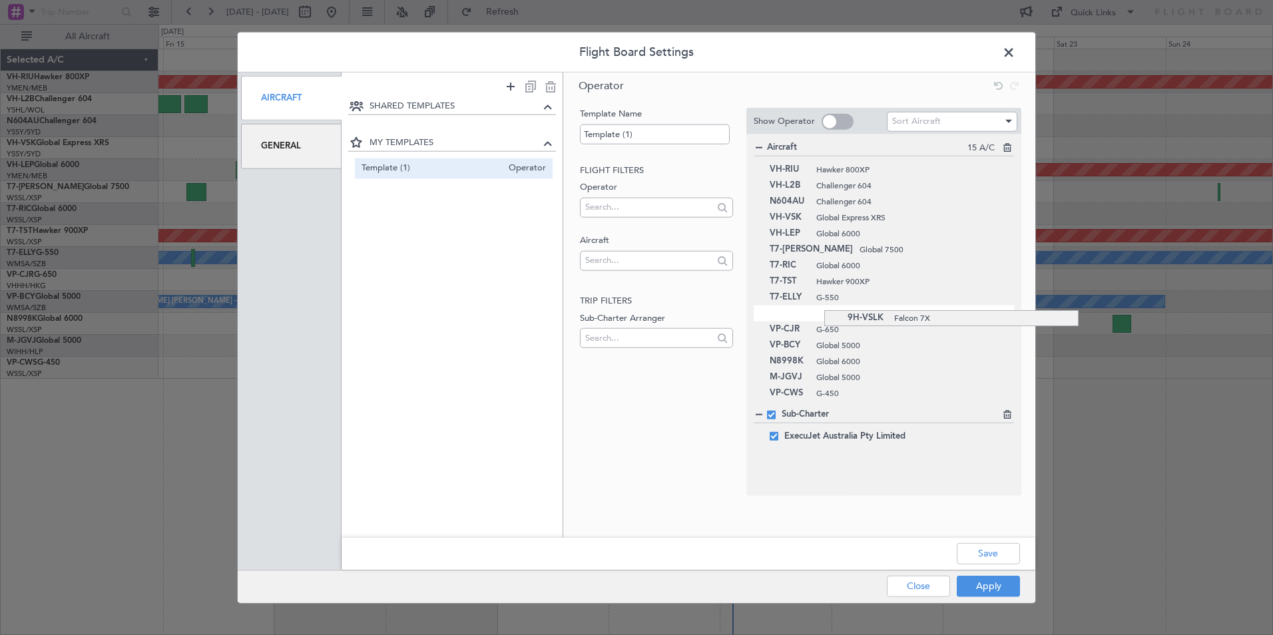 This screenshot has height=635, width=1273. Describe the element at coordinates (656, 188) in the screenshot. I see `label: Operator` at that location.